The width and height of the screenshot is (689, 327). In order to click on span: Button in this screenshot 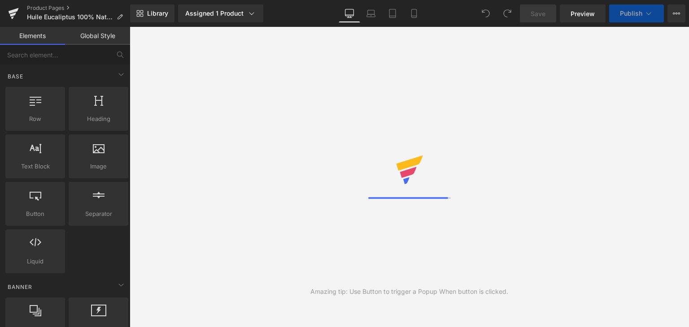, I will do `click(35, 214)`.